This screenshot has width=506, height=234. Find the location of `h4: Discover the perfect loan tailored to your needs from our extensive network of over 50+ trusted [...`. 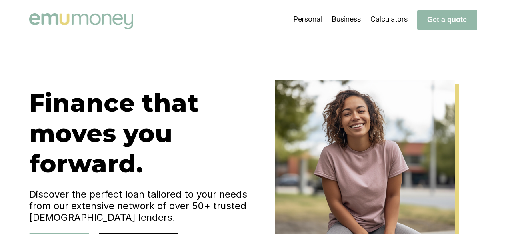

h4: Discover the perfect loan tailored to your needs from our extensive network of over 50+ trusted [... is located at coordinates (141, 205).